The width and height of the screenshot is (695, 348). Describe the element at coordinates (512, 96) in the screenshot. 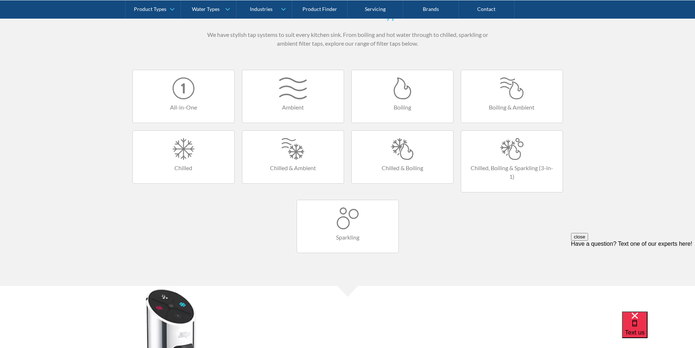

I see `a: Boiling & Ambient` at that location.